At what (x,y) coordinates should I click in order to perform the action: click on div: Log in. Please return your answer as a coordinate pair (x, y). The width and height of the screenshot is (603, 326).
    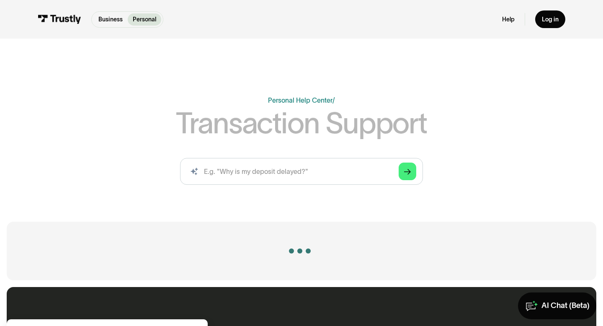
    Looking at the image, I should click on (550, 19).